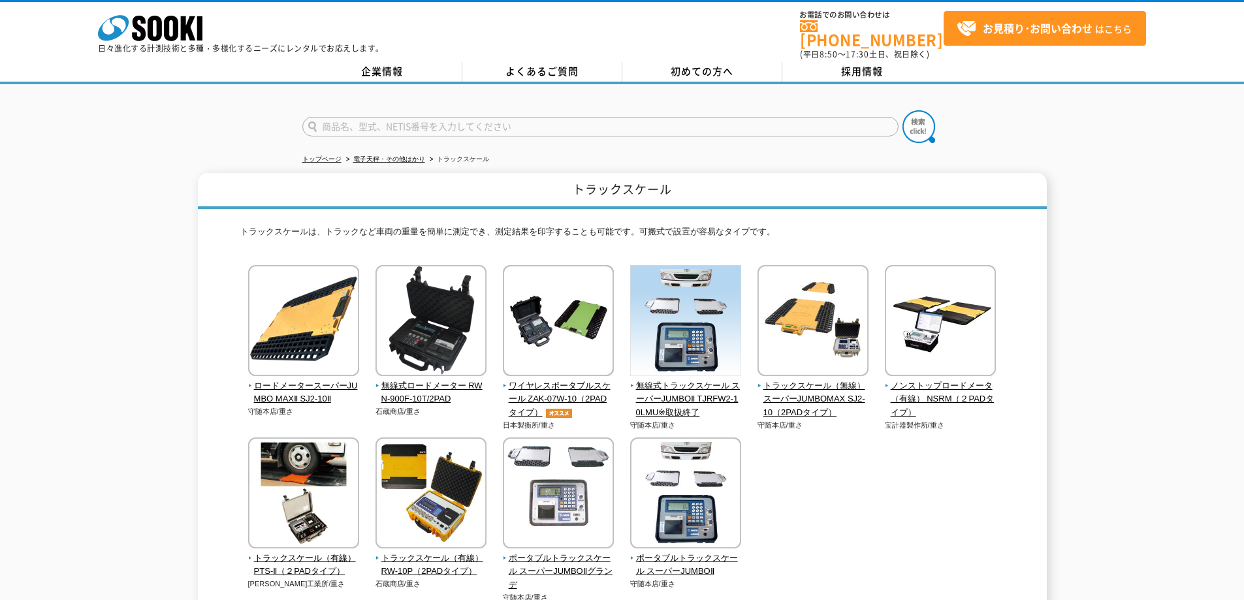  What do you see at coordinates (857, 54) in the screenshot?
I see `span: 17:30` at bounding box center [857, 54].